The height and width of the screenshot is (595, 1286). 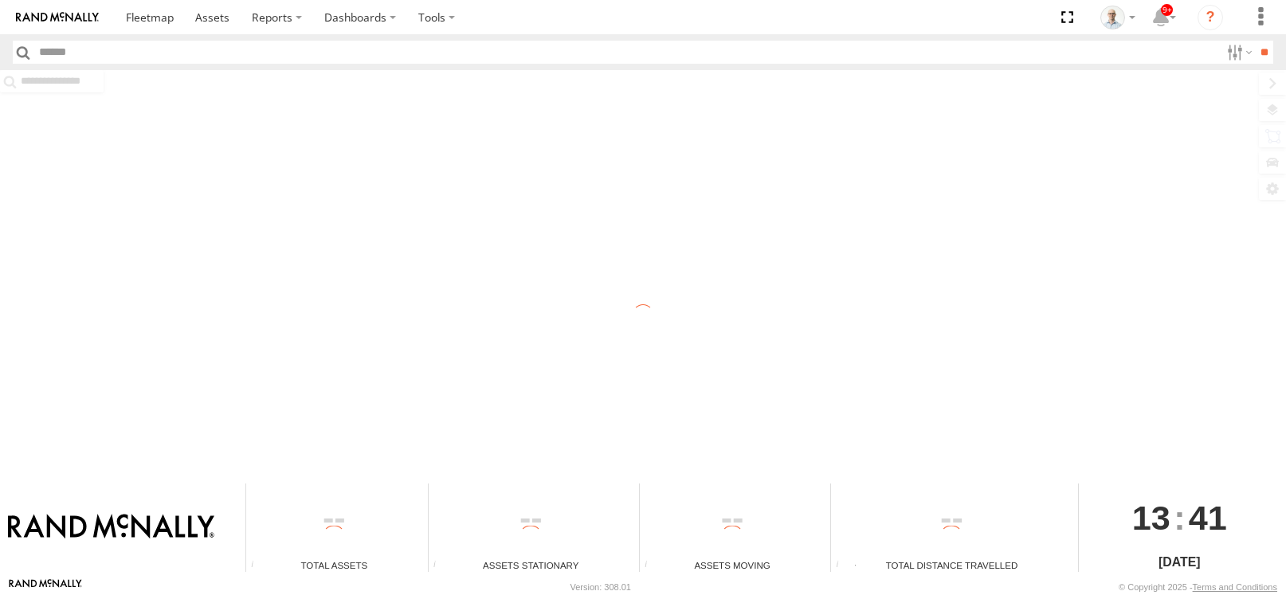 What do you see at coordinates (1208, 518) in the screenshot?
I see `span: 41` at bounding box center [1208, 518].